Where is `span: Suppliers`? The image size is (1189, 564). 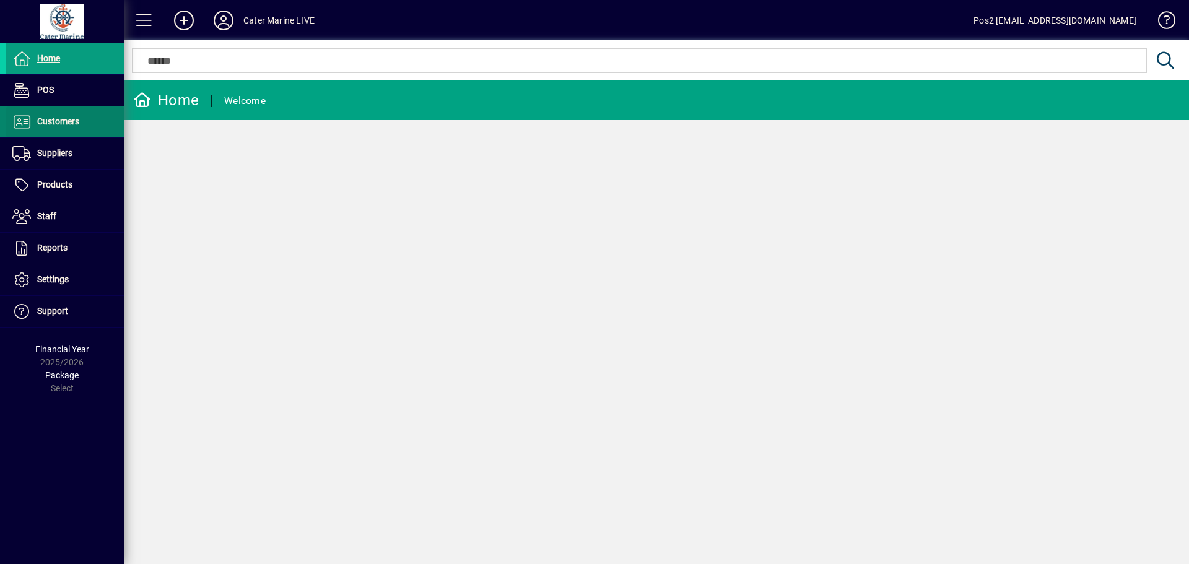
span: Suppliers is located at coordinates (54, 153).